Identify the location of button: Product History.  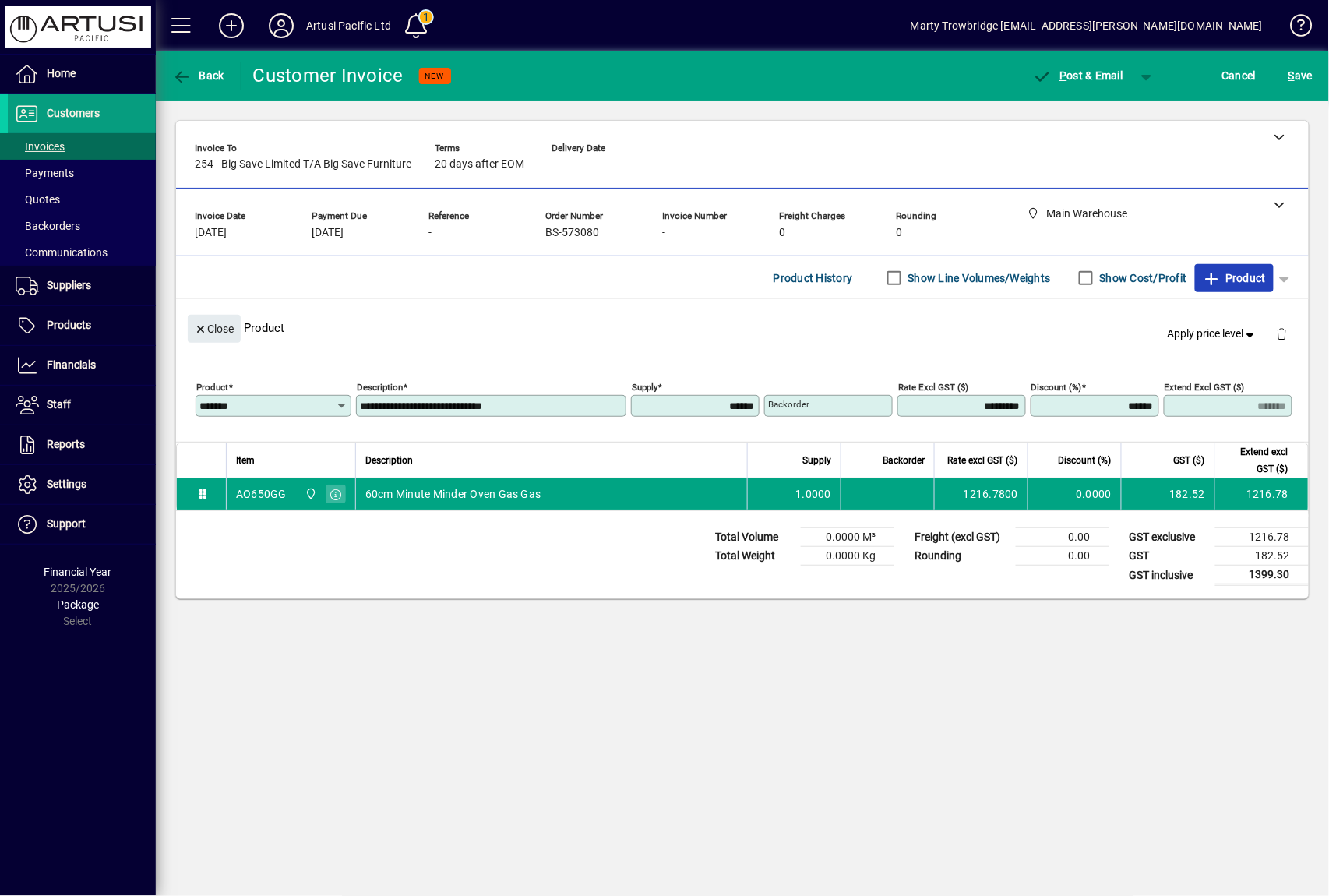
(813, 278).